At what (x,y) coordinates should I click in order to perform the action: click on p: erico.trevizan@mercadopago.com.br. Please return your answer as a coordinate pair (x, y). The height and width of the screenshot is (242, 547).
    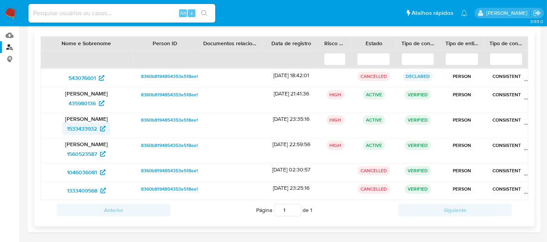
    Looking at the image, I should click on (508, 13).